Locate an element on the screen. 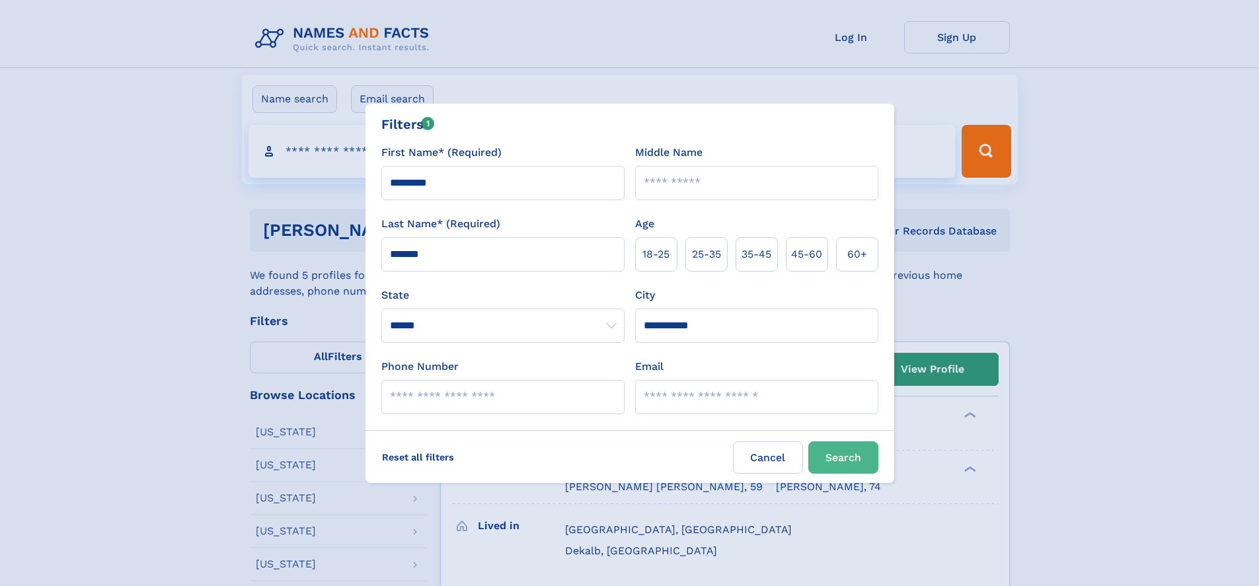 This screenshot has height=586, width=1259. span: 25‑35 is located at coordinates (706, 254).